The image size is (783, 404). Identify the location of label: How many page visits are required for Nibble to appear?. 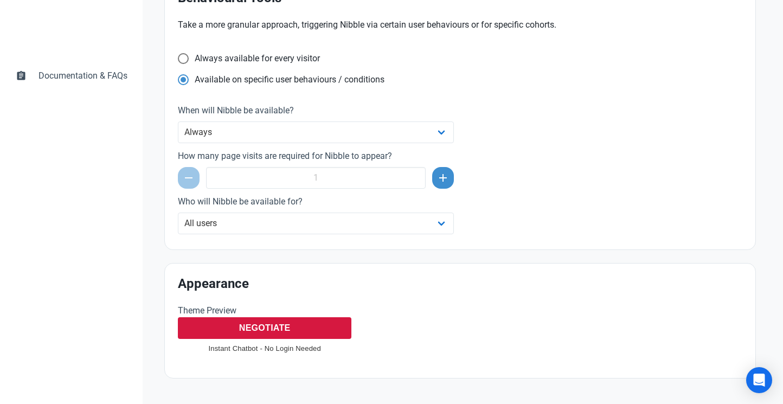
(315, 156).